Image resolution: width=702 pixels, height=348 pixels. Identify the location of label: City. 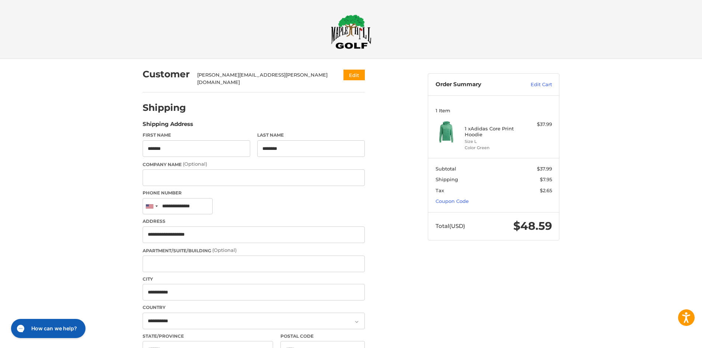
(253, 279).